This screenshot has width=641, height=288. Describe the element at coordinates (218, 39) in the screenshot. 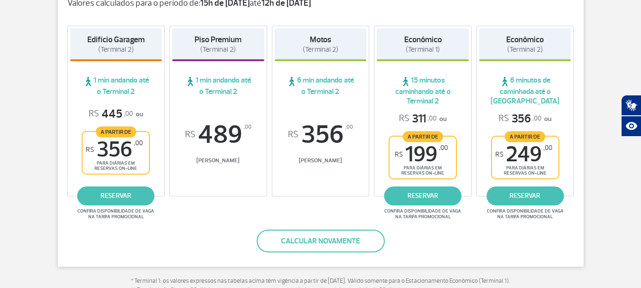

I see `strong: Piso Premium` at that location.